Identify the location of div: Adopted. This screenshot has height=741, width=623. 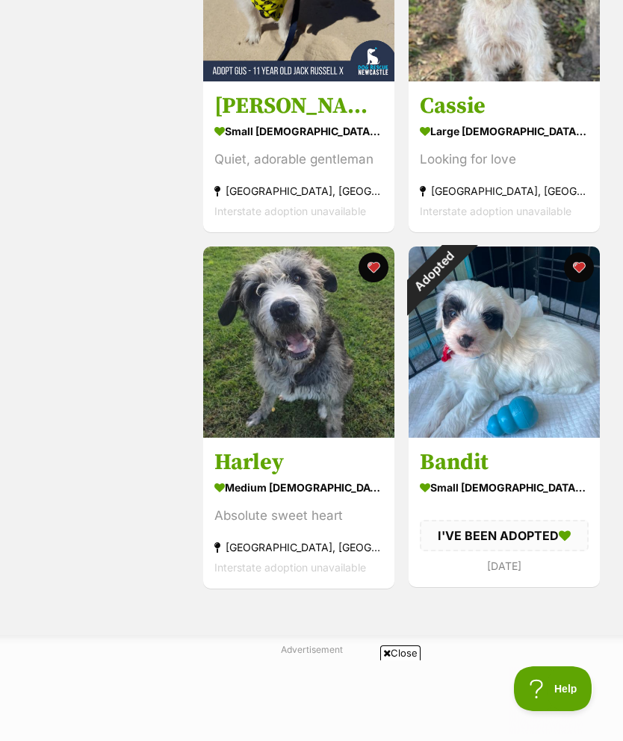
(432, 271).